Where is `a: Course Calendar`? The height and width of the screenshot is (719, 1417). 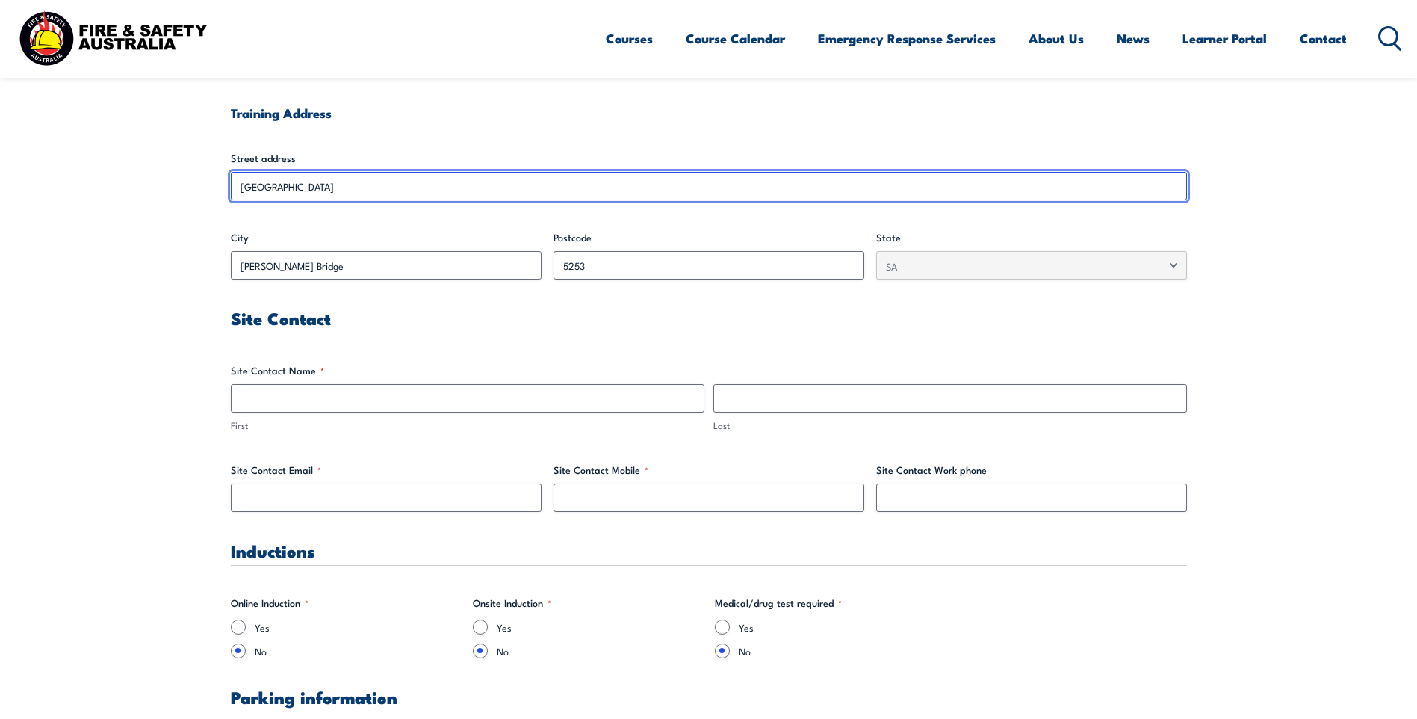
a: Course Calendar is located at coordinates (735, 38).